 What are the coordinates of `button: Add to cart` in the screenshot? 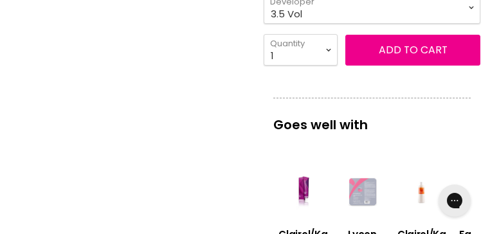 It's located at (412, 50).